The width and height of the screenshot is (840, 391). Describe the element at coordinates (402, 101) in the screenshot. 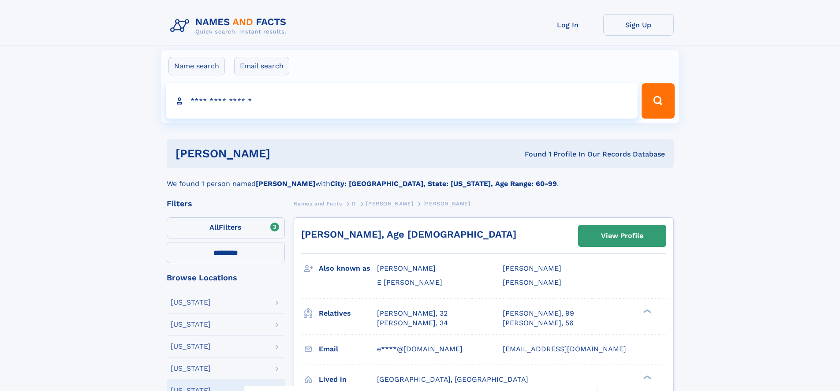

I see `input: search input` at that location.